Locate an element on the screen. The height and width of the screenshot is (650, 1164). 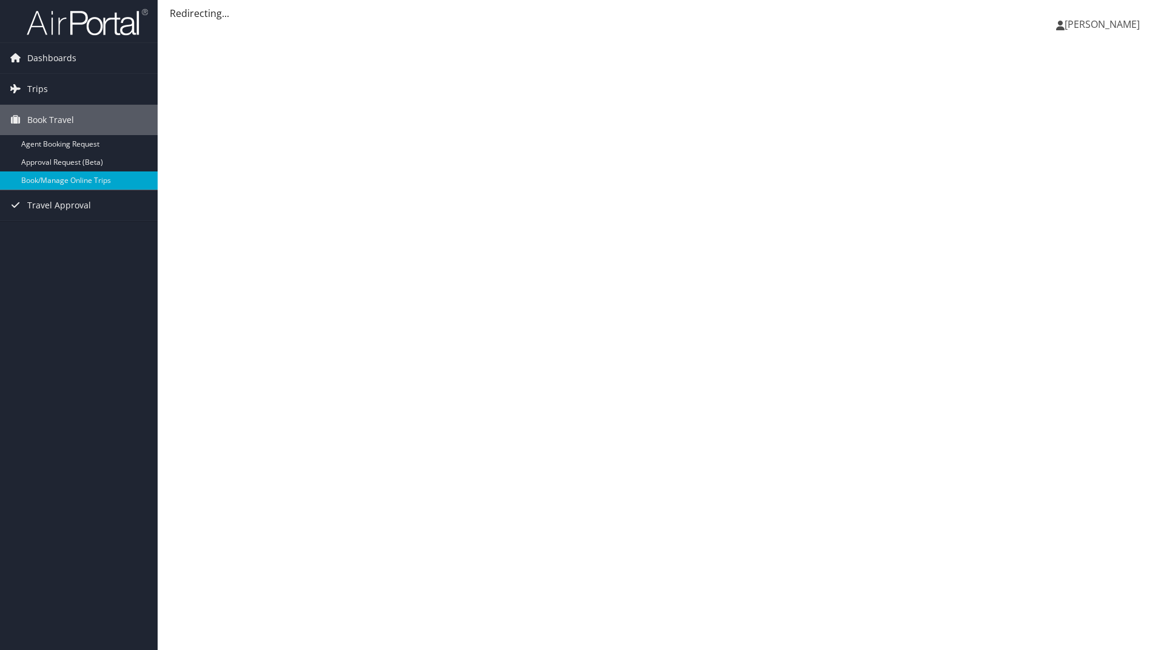
span: Trips is located at coordinates (38, 89).